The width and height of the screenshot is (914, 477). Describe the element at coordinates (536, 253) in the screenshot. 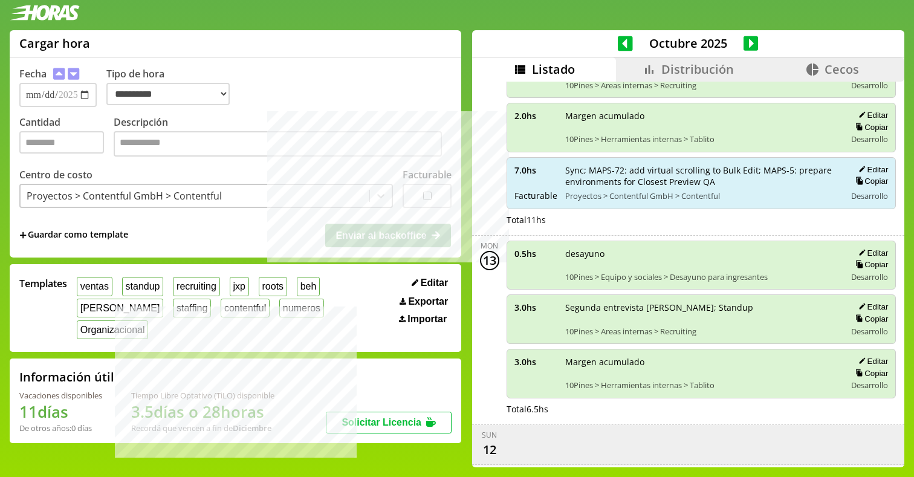

I see `span: 0.5 hs` at that location.